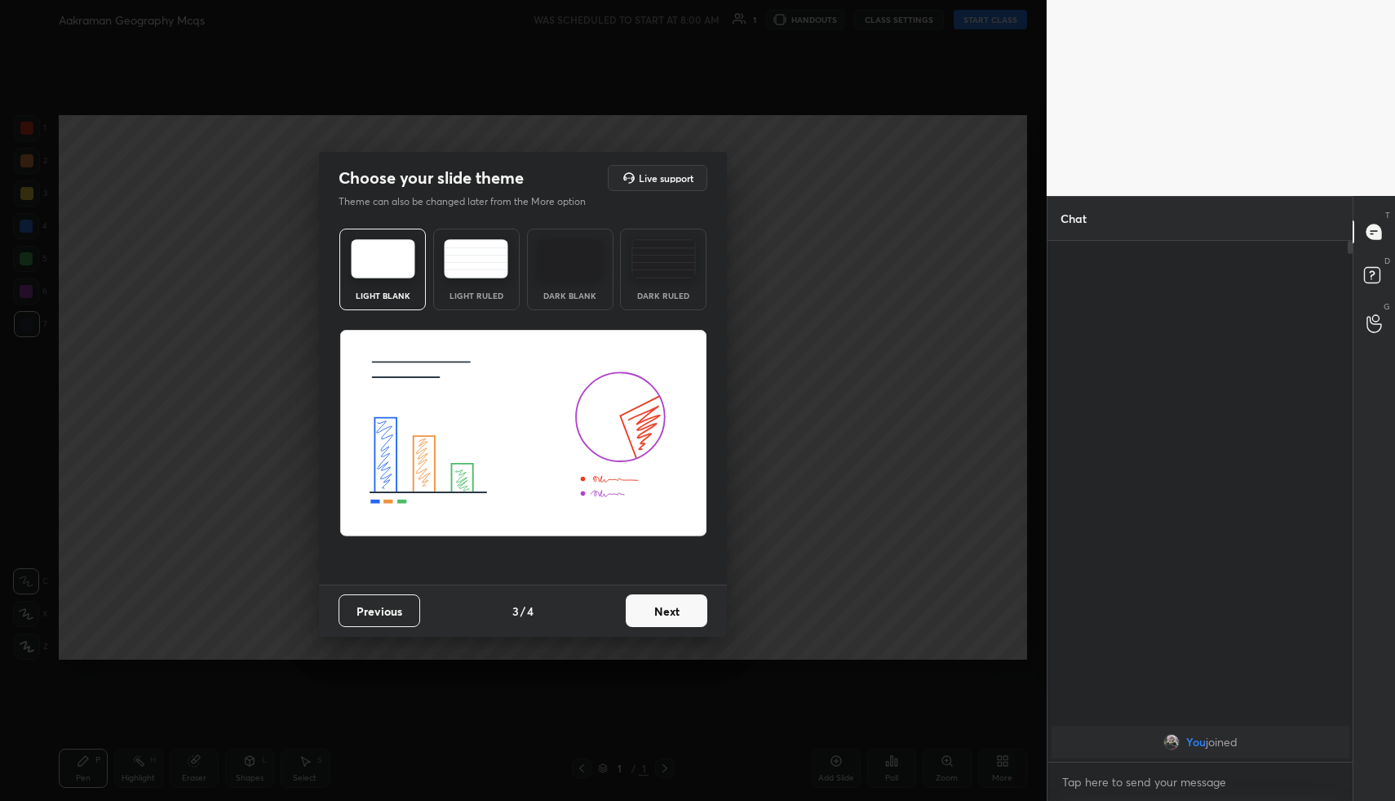 This screenshot has height=801, width=1395. What do you see at coordinates (530, 610) in the screenshot?
I see `h4: 4` at bounding box center [530, 610].